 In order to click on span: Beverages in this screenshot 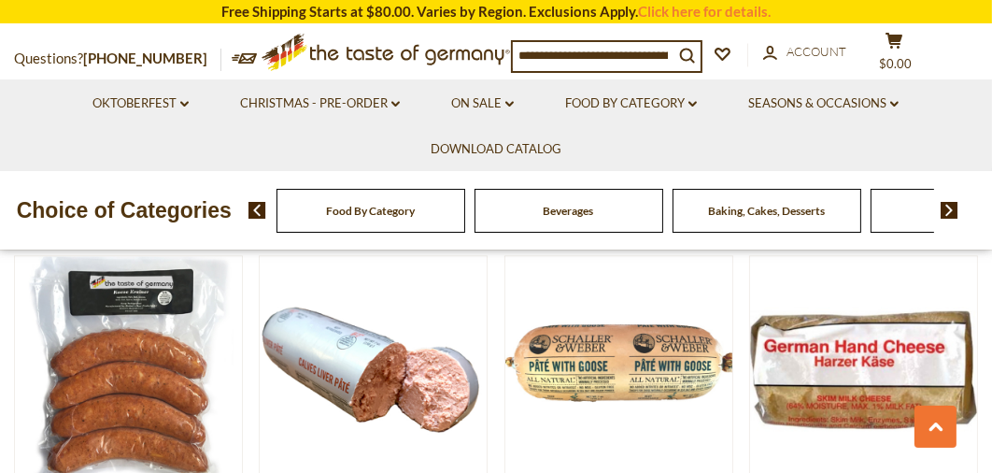, I will do `click(569, 210)`.